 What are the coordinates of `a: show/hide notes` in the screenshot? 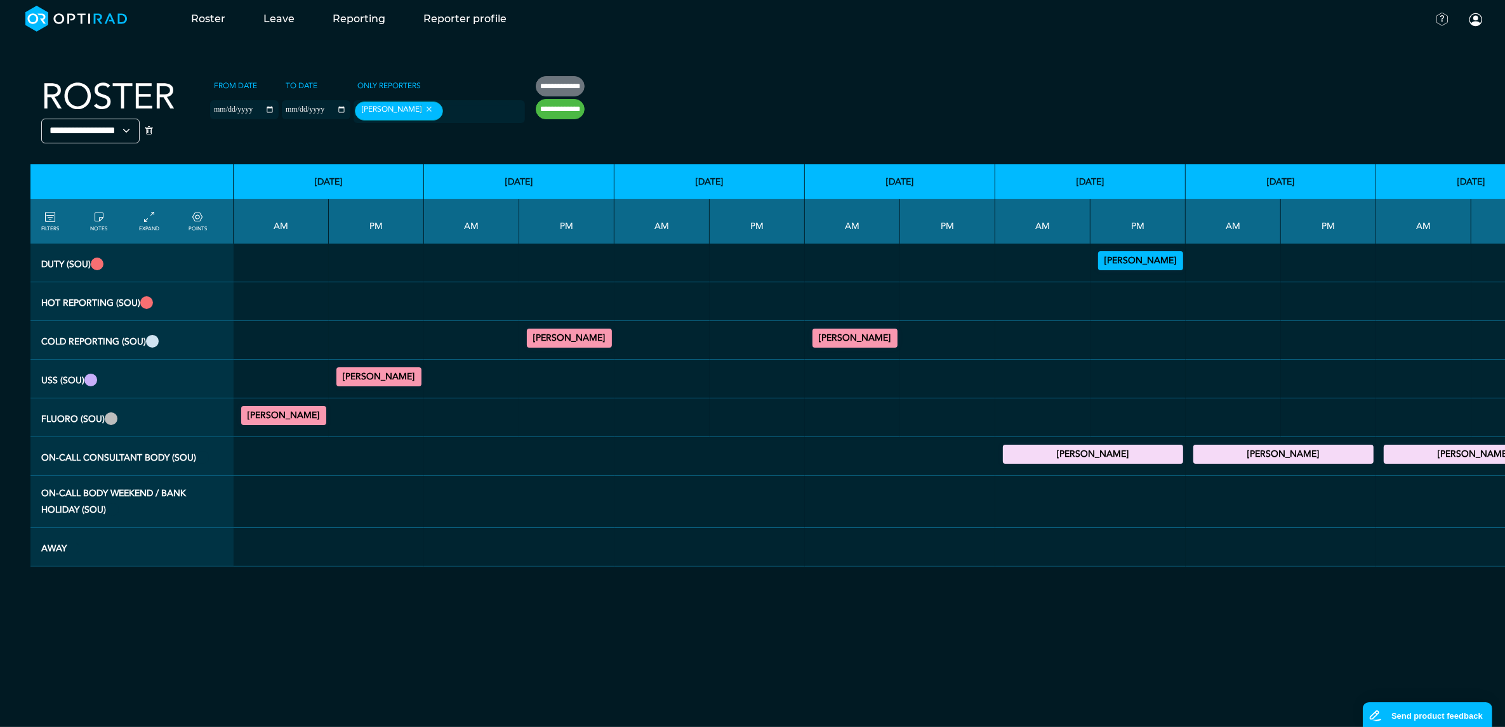 It's located at (98, 222).